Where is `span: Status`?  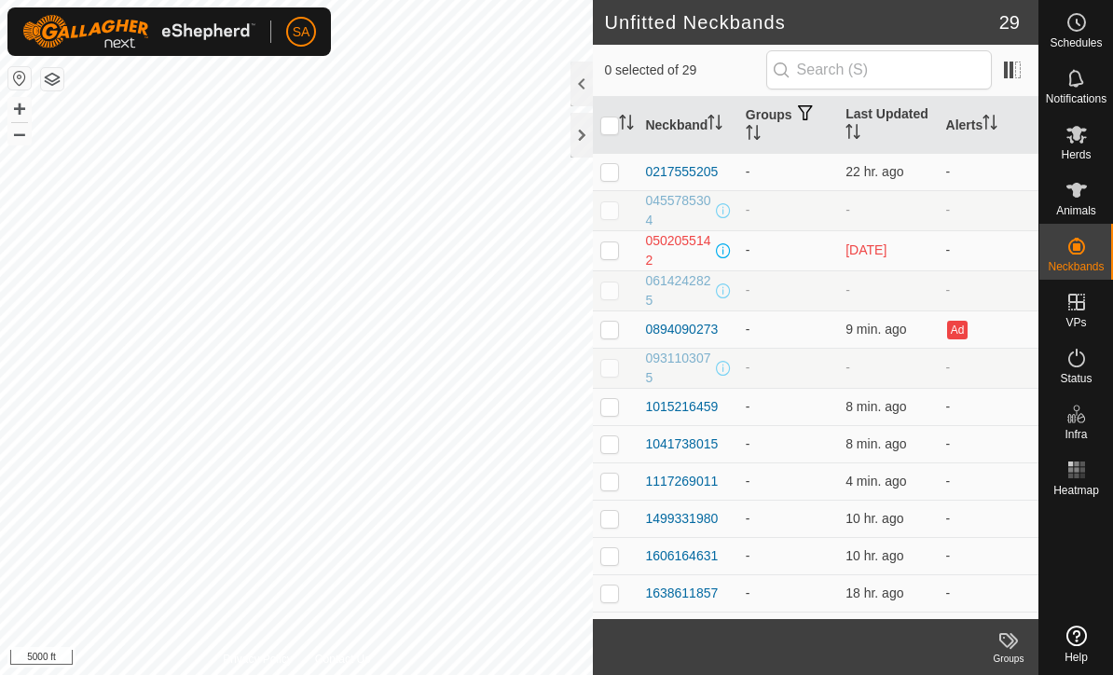
span: Status is located at coordinates (1075, 378).